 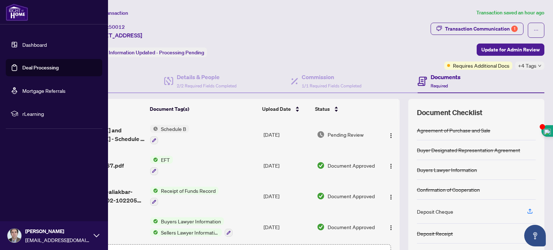 What do you see at coordinates (481, 66) in the screenshot?
I see `span: Requires Additional Docs` at bounding box center [481, 66].